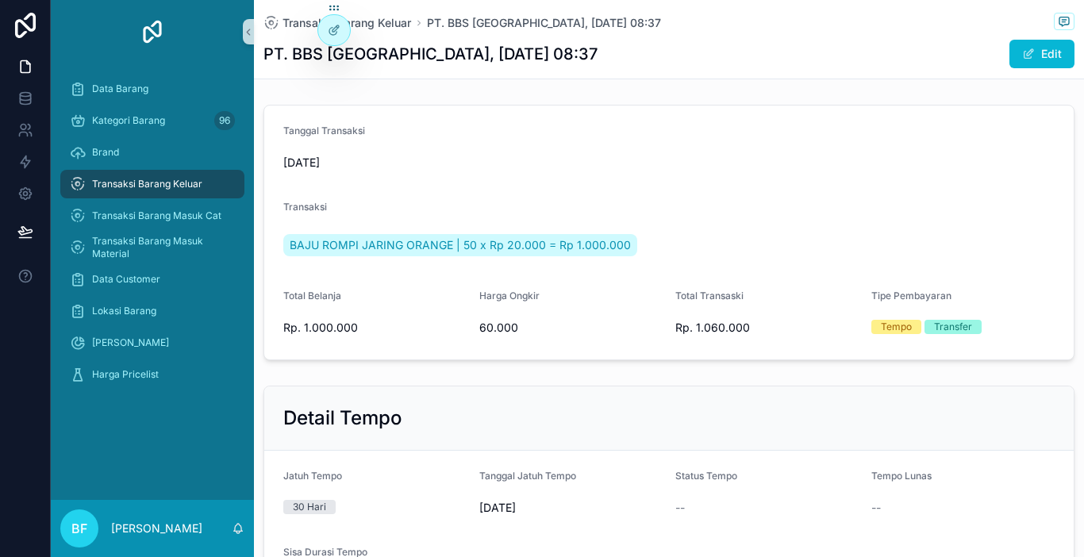 This screenshot has width=1084, height=557. Describe the element at coordinates (707, 475) in the screenshot. I see `span: Status Tempo` at that location.